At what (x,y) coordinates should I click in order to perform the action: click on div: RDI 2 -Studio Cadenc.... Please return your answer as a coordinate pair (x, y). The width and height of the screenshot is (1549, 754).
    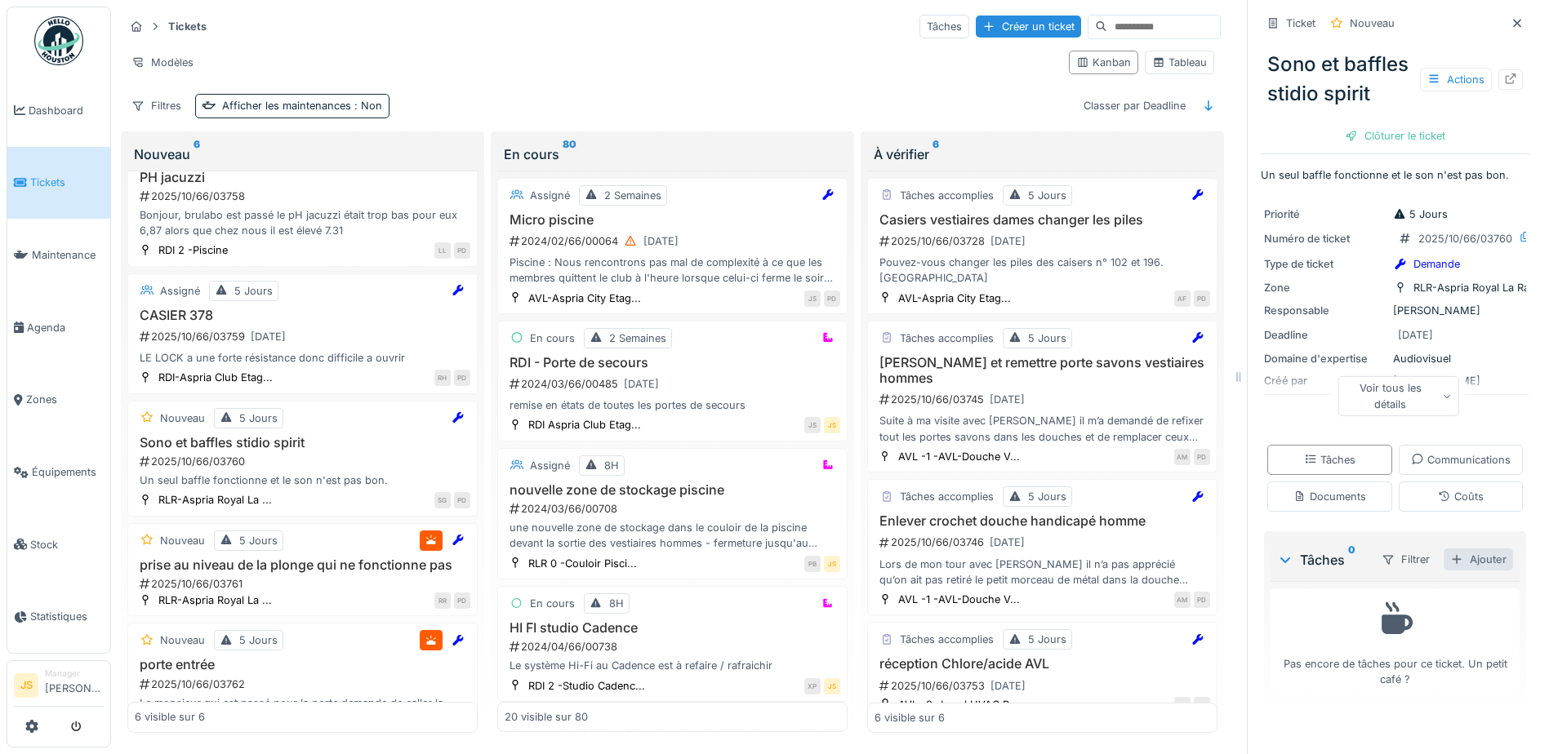
    Looking at the image, I should click on (586, 686).